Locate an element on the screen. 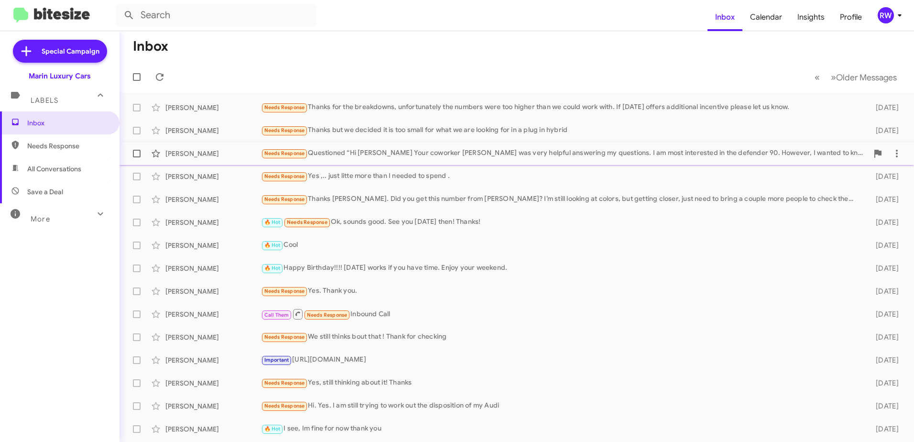  button: RW is located at coordinates (886, 15).